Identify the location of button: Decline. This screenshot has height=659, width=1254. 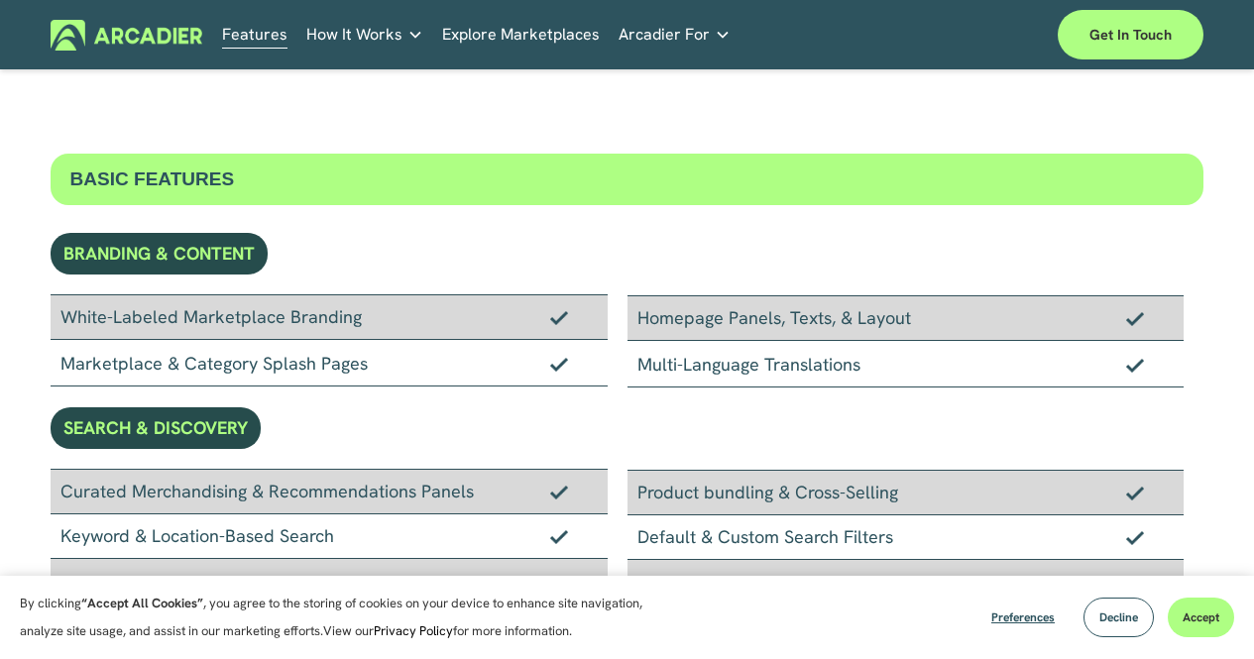
(1118, 618).